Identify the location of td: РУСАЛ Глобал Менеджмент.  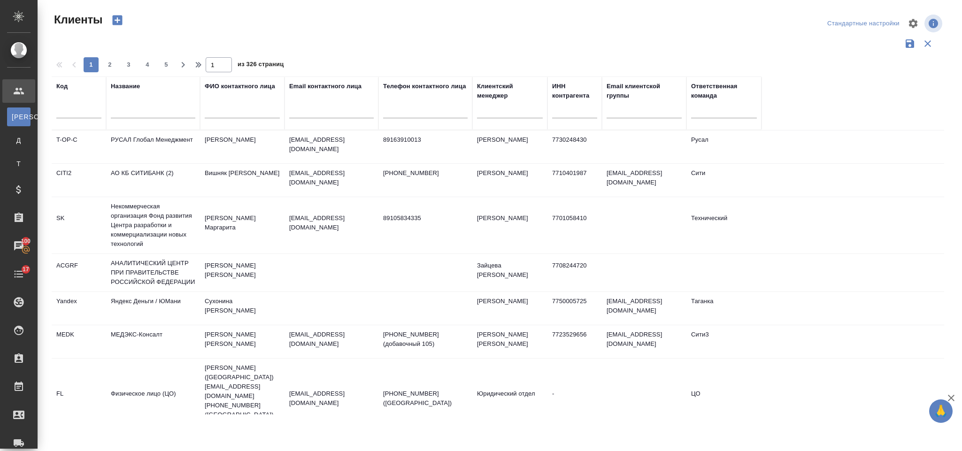
(153, 147).